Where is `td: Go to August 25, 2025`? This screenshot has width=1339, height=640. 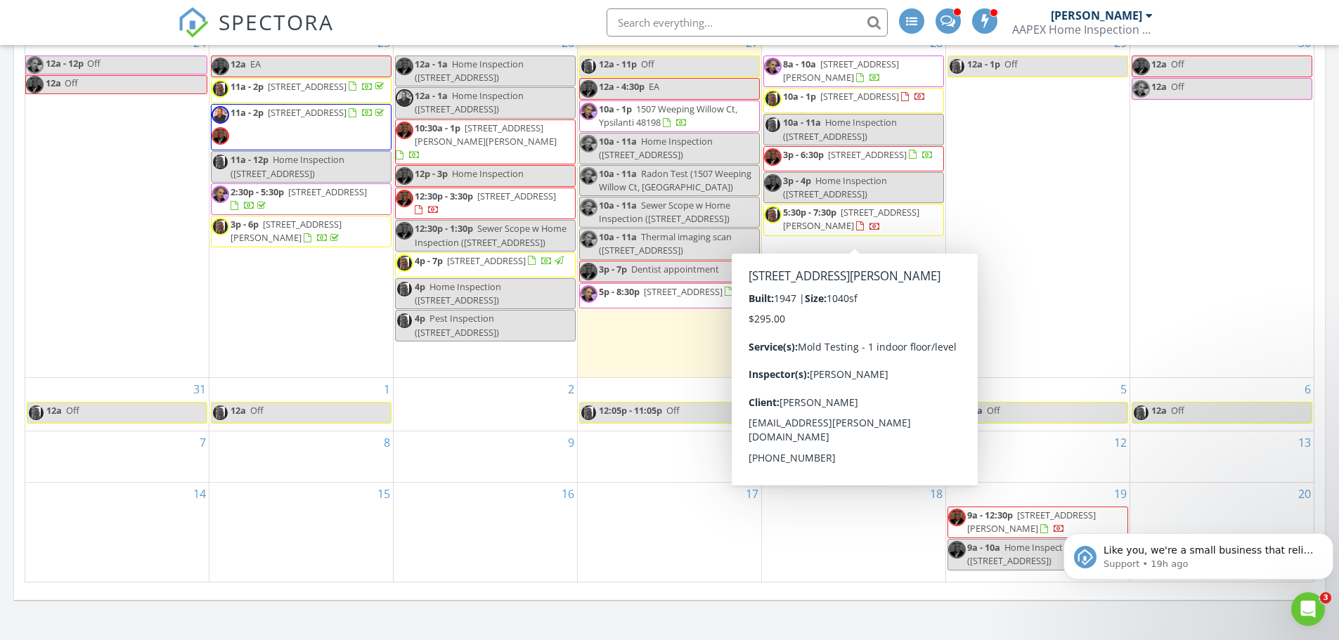
td: Go to August 25, 2025 is located at coordinates (302, 205).